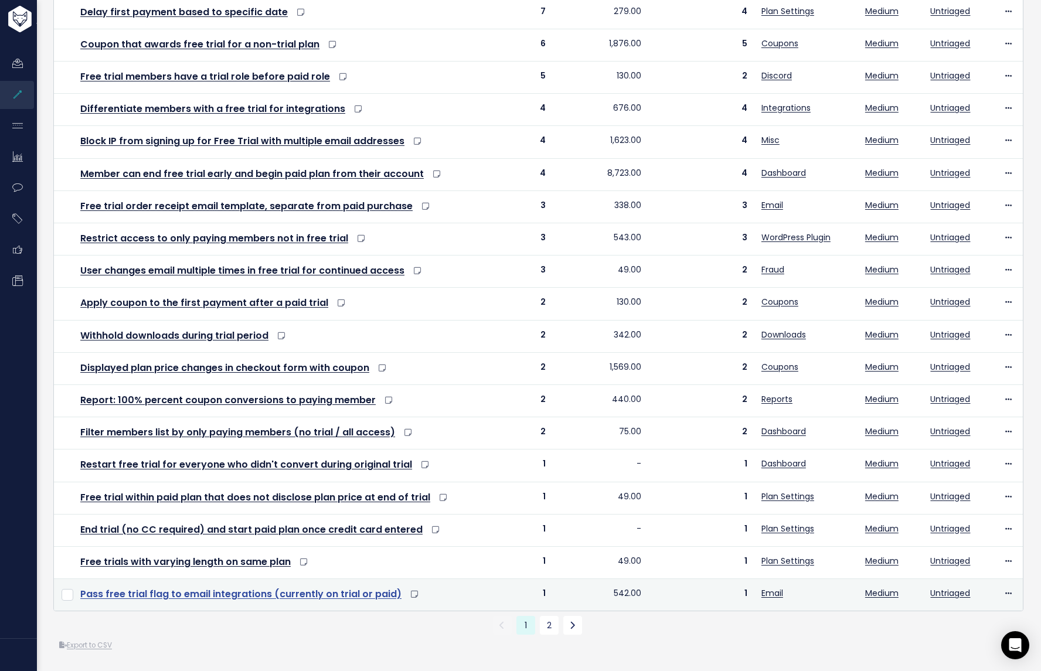 This screenshot has width=1041, height=671. I want to click on a: Export to CSV, so click(86, 645).